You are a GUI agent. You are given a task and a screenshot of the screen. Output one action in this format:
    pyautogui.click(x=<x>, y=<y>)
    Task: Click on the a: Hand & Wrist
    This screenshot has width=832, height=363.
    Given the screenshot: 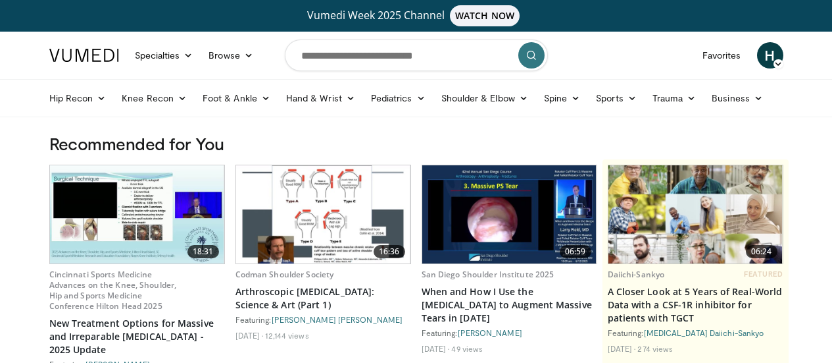 What is the action you would take?
    pyautogui.click(x=320, y=98)
    